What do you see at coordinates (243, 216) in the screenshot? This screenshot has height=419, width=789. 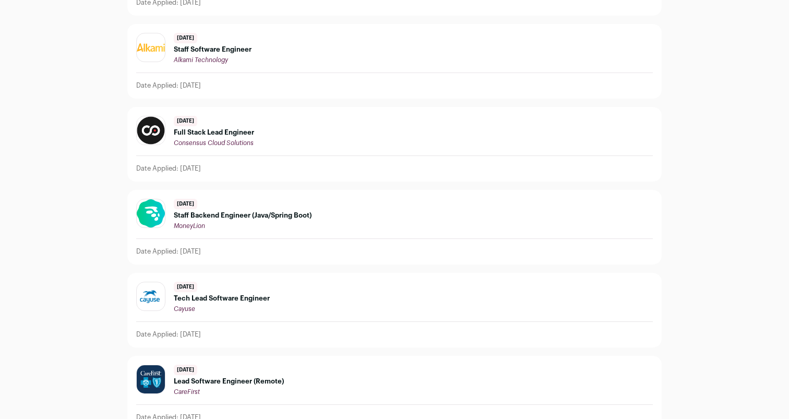 I see `span: Staff Backend Engineer (Java/Spring Boot)` at bounding box center [243, 216].